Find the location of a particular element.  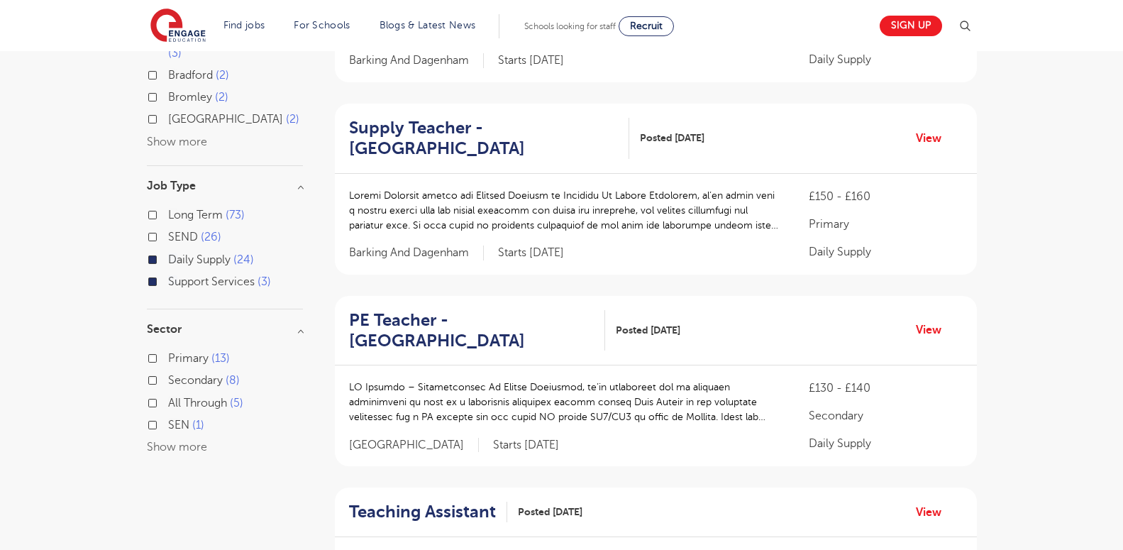

p: Loremi Dolorsit ametco adi Elitsed Doeiusm te Incididu Ut Labore Etdolorem, al’en admin veni q no... is located at coordinates (565, 210).